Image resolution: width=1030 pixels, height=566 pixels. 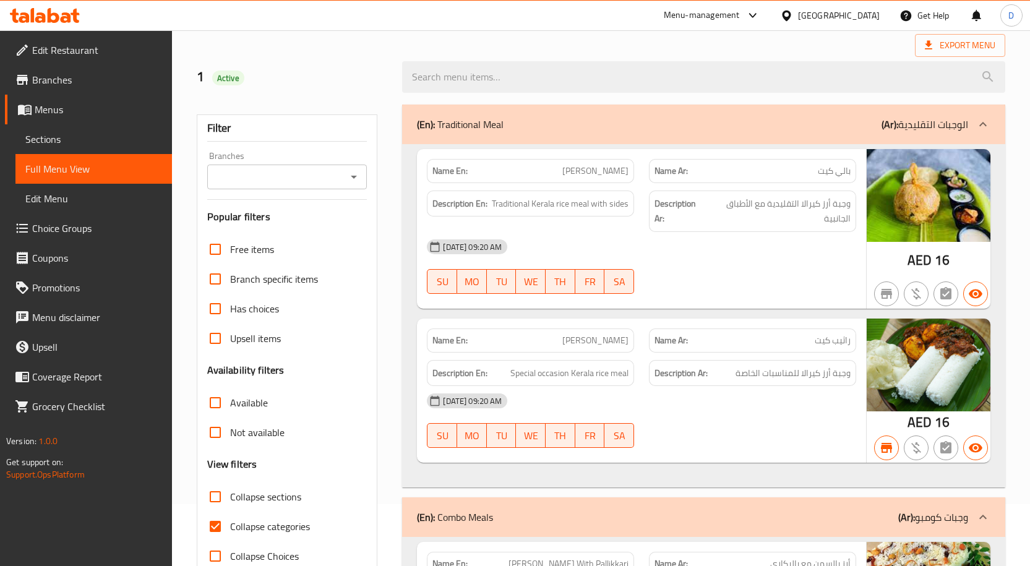 I want to click on button: SA, so click(x=619, y=282).